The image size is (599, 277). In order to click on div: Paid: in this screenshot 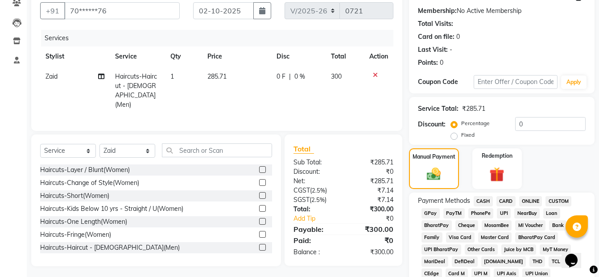, I will do `click(315, 240)`.